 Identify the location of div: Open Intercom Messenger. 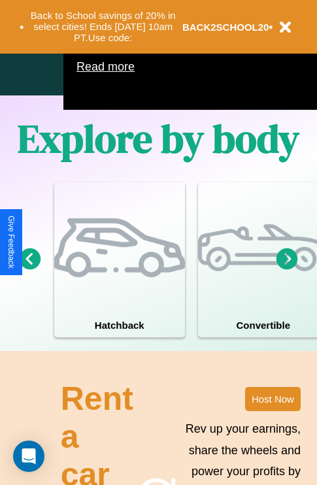
(29, 457).